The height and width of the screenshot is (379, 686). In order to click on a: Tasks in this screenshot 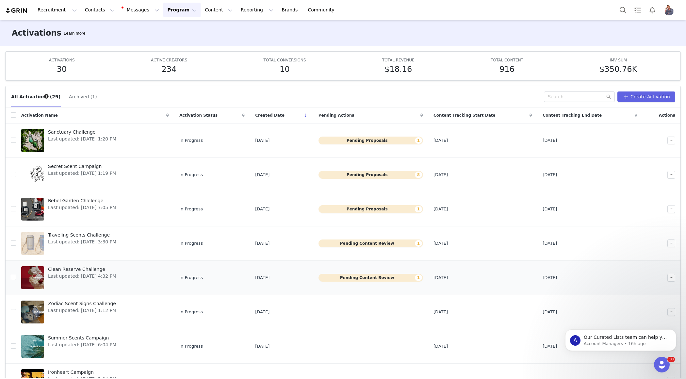, I will do `click(637, 10)`.